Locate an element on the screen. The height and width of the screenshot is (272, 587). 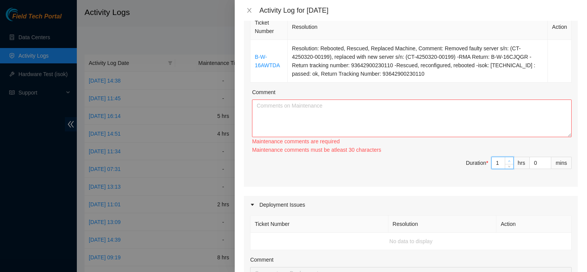
div: Maintenance comments must be atleast 30 characters is located at coordinates (412, 150).